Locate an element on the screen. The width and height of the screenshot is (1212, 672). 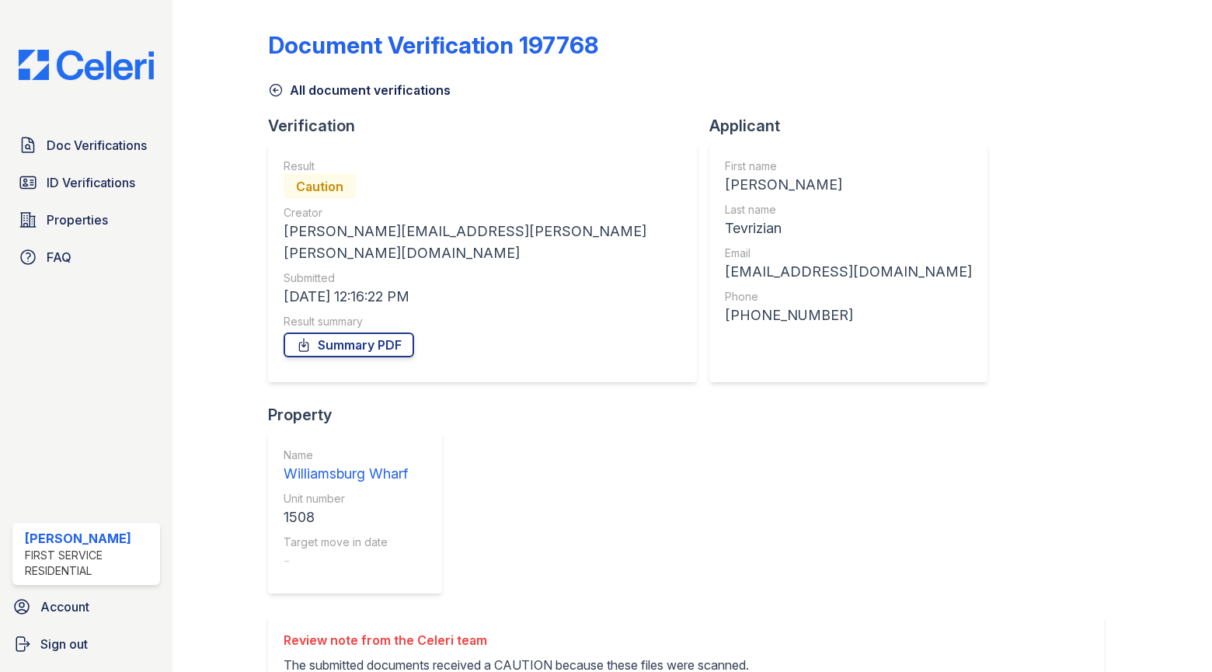
div: Verification is located at coordinates (489, 126).